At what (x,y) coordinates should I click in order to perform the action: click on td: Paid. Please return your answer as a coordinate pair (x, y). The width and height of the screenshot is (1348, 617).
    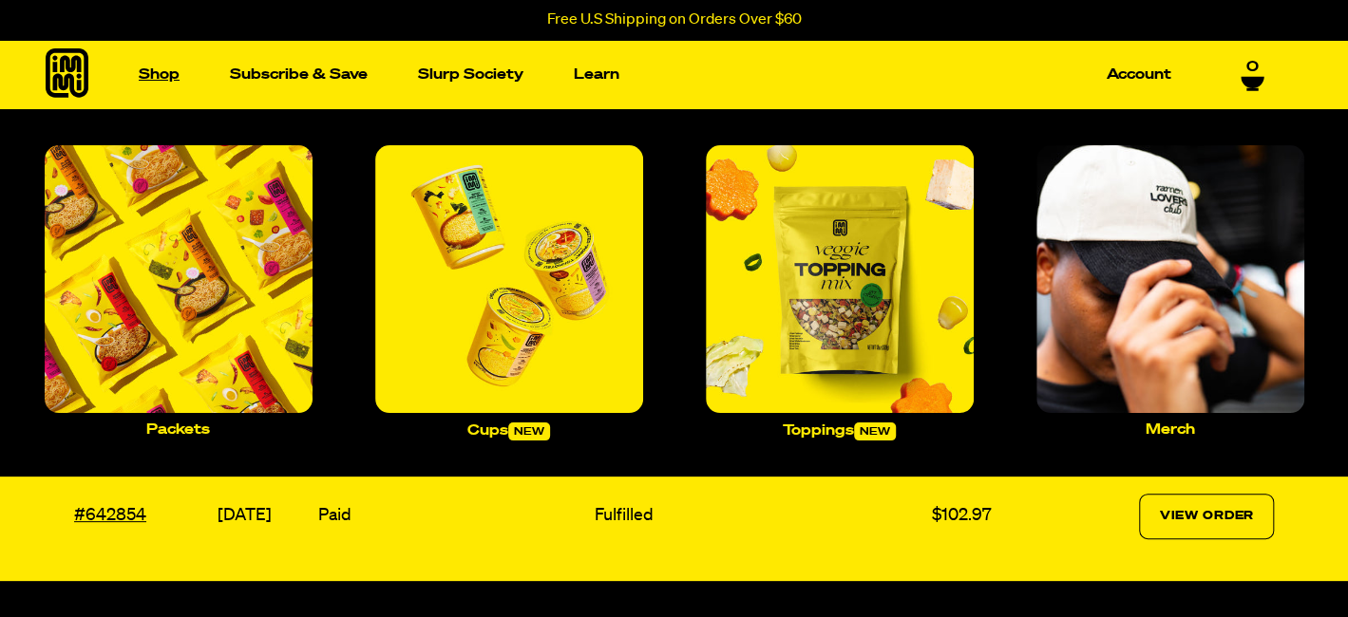
    Looking at the image, I should click on (450, 517).